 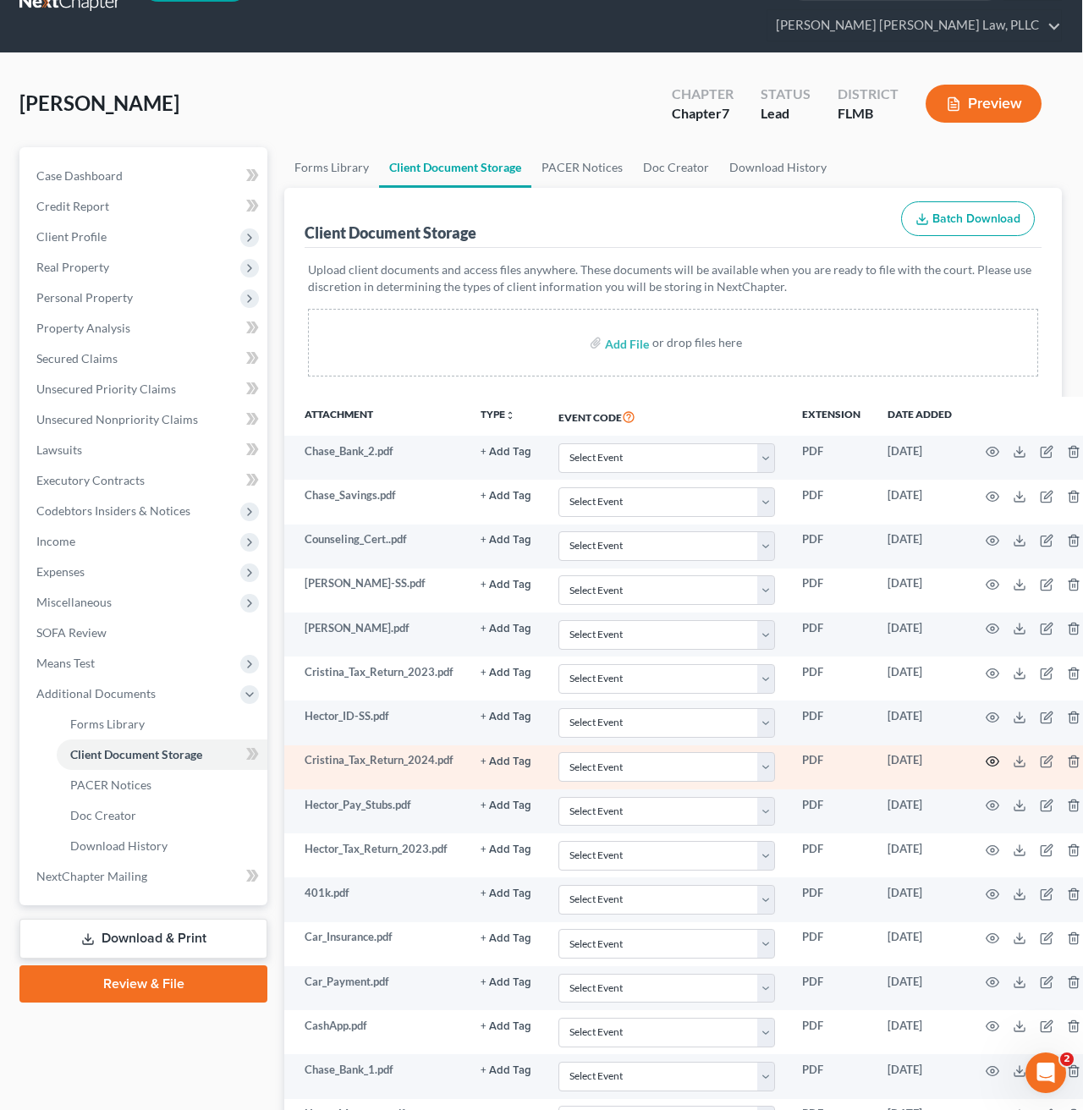 I want to click on a: Unsecured Nonpriority Claims, so click(x=145, y=420).